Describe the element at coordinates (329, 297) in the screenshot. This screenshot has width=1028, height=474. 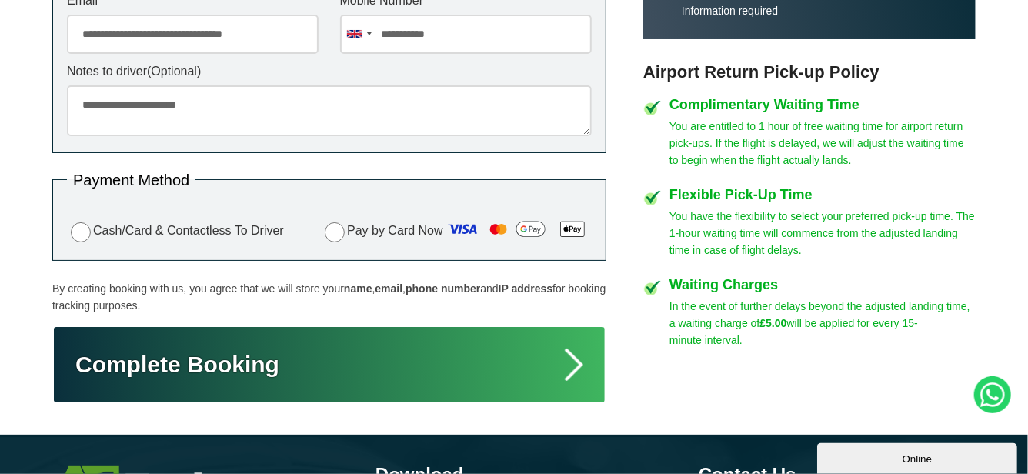
I see `p: By creating booking with us, you agree that we will store your , , and for booking tracking purpo...` at that location.